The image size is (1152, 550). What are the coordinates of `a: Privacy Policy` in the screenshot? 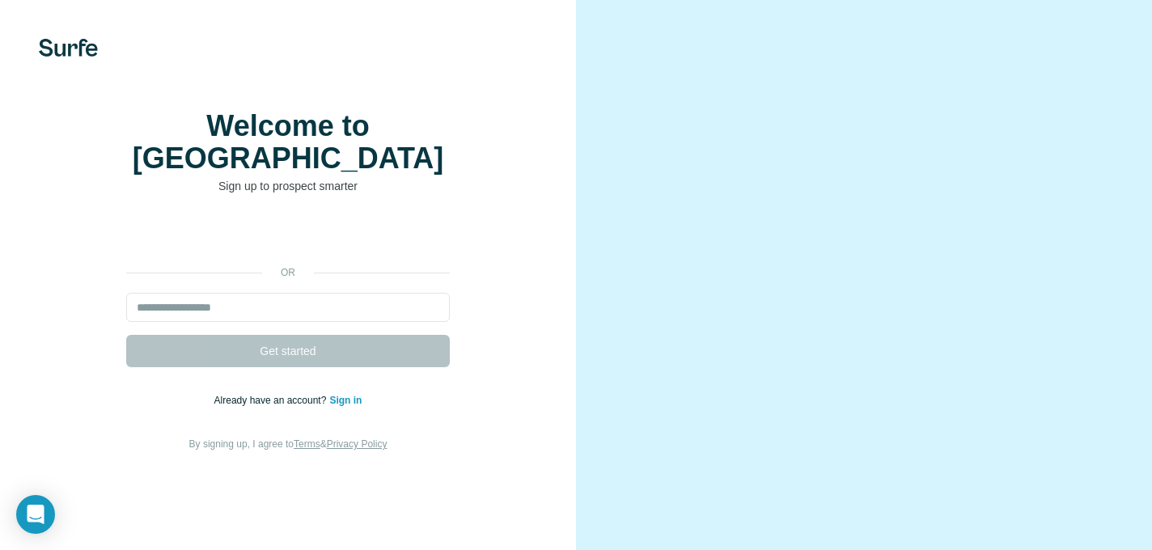 It's located at (357, 444).